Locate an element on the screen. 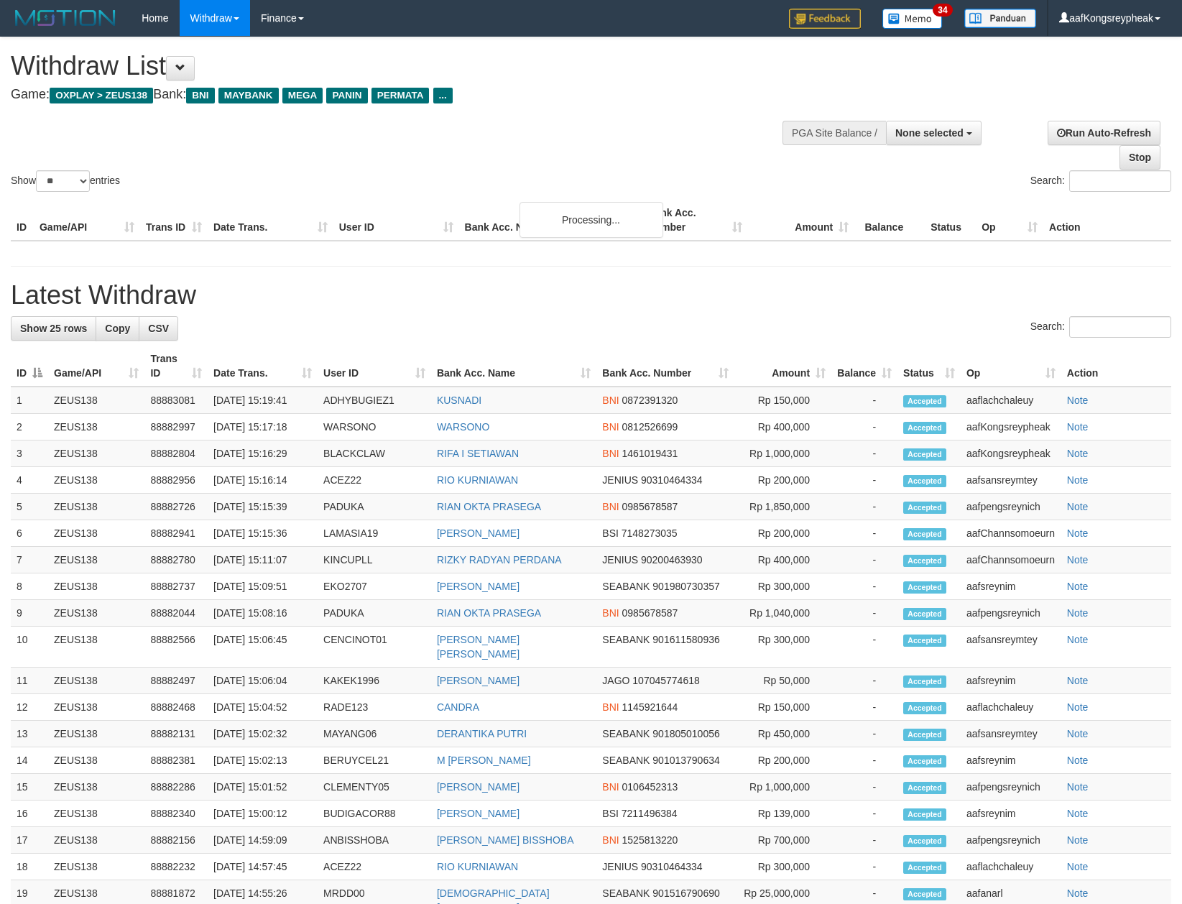 The height and width of the screenshot is (904, 1182). td: 88882340 is located at coordinates (176, 813).